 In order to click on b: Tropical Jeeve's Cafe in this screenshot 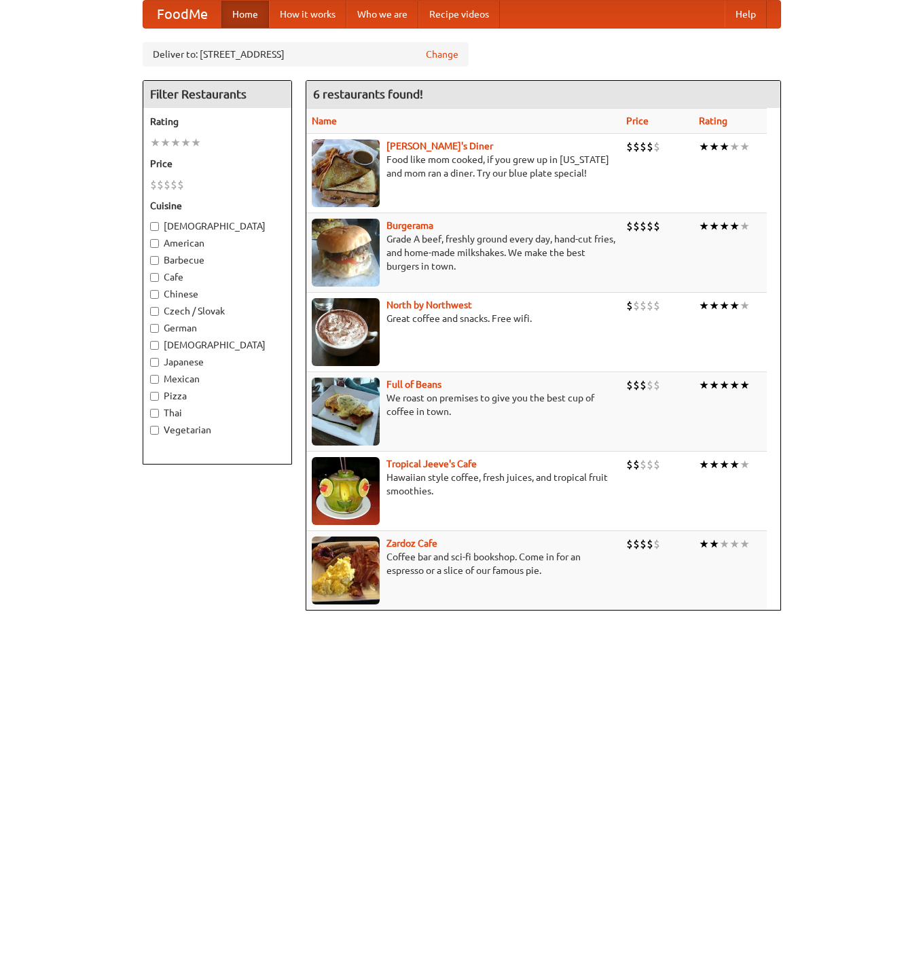, I will do `click(431, 464)`.